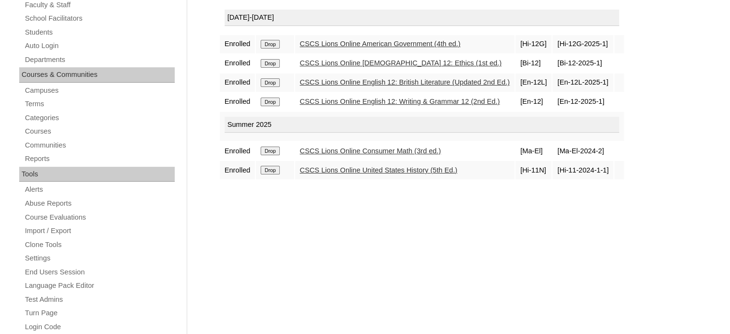 The width and height of the screenshot is (730, 334). Describe the element at coordinates (99, 258) in the screenshot. I see `a: Settings` at that location.